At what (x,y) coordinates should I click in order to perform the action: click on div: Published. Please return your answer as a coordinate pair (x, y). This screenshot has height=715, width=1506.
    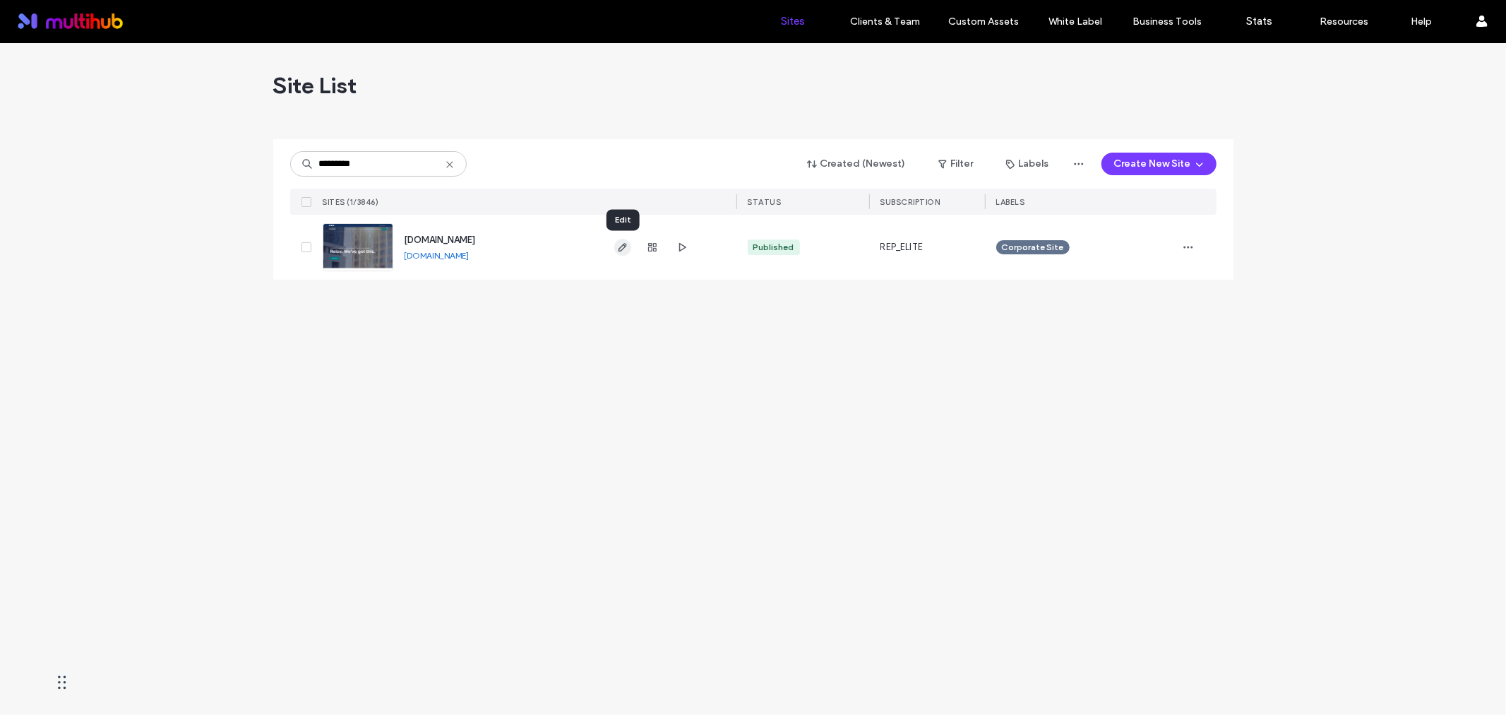
    Looking at the image, I should click on (774, 247).